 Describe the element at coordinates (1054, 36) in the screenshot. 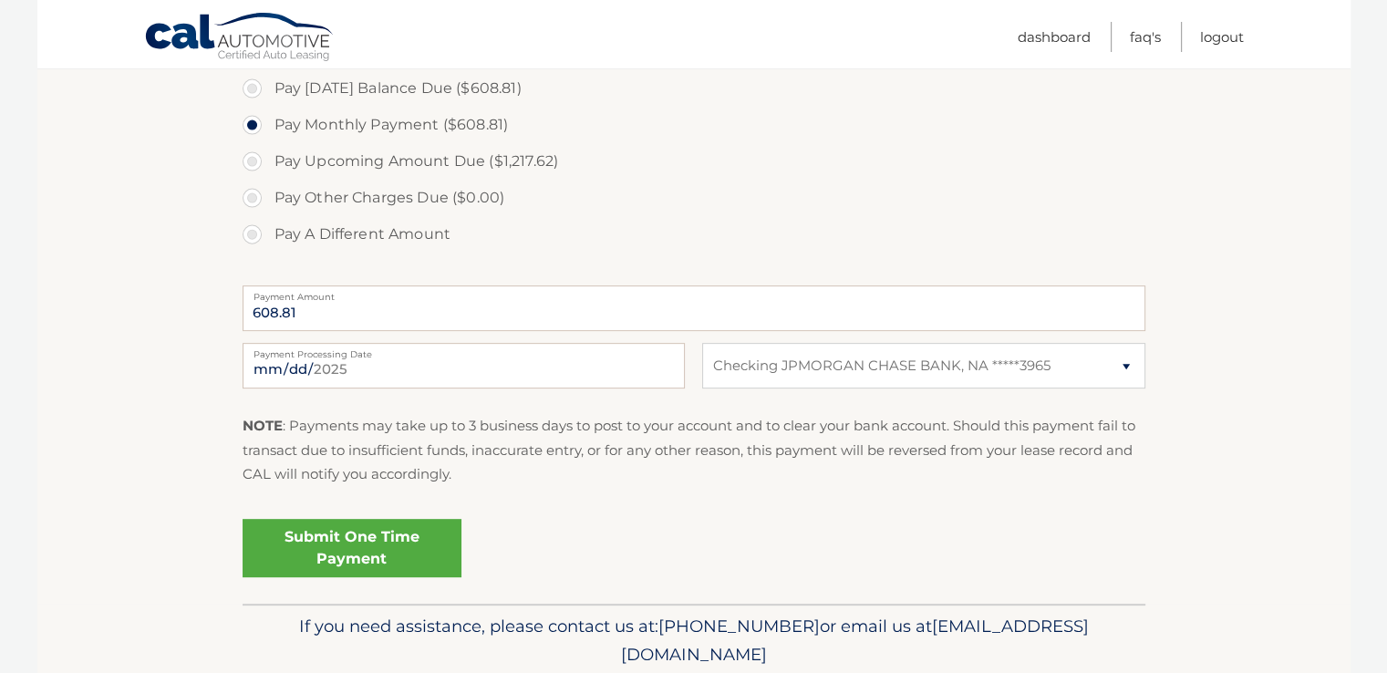

I see `a: Dashboard` at that location.